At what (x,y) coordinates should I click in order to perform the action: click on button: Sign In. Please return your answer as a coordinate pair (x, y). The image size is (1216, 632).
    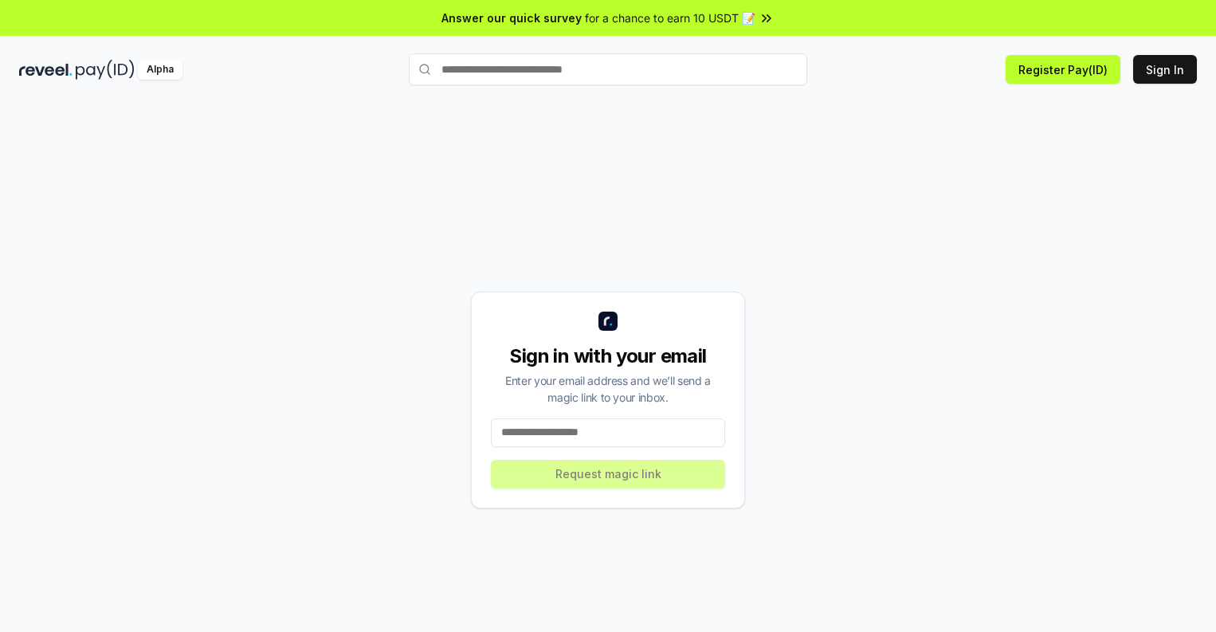
    Looking at the image, I should click on (1165, 69).